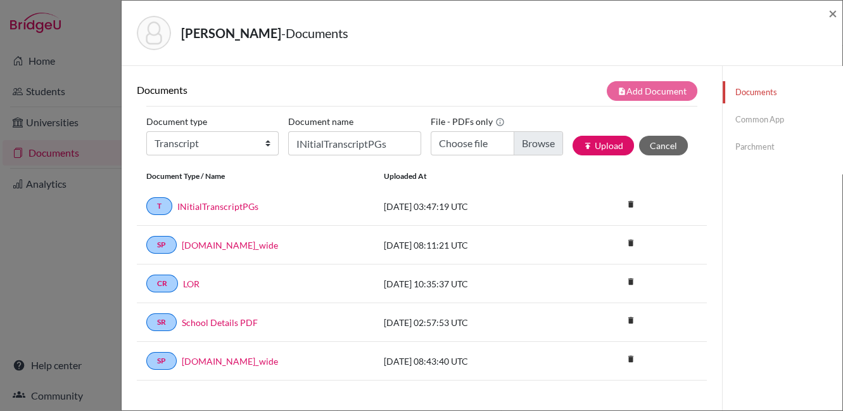 This screenshot has width=843, height=411. What do you see at coordinates (603, 145) in the screenshot?
I see `button: publishUpload` at bounding box center [603, 145].